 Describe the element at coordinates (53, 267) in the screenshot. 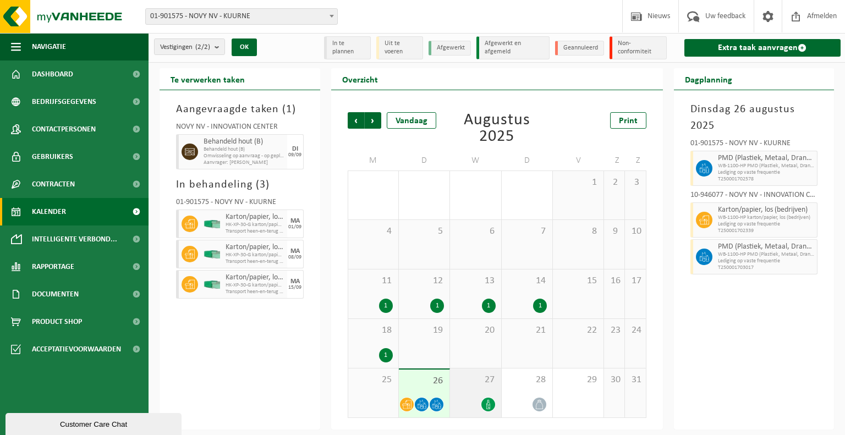

I see `span: Rapportage` at that location.